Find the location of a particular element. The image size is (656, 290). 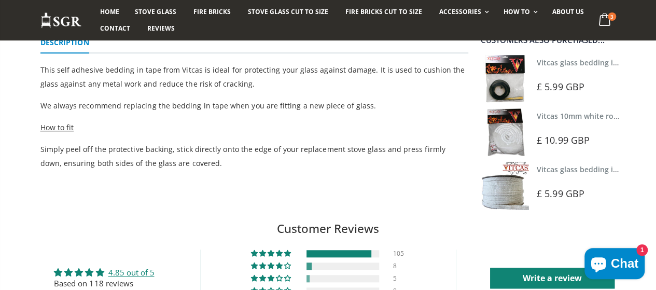

span: Fire Bricks Cut To Size is located at coordinates (383, 11).